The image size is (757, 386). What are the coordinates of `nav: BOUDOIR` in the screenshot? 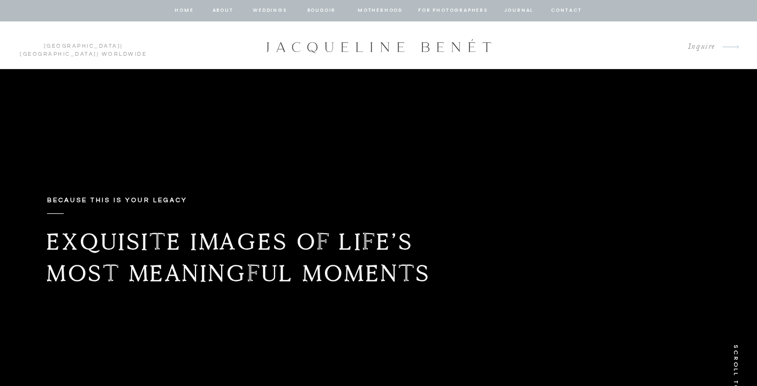 It's located at (321, 11).